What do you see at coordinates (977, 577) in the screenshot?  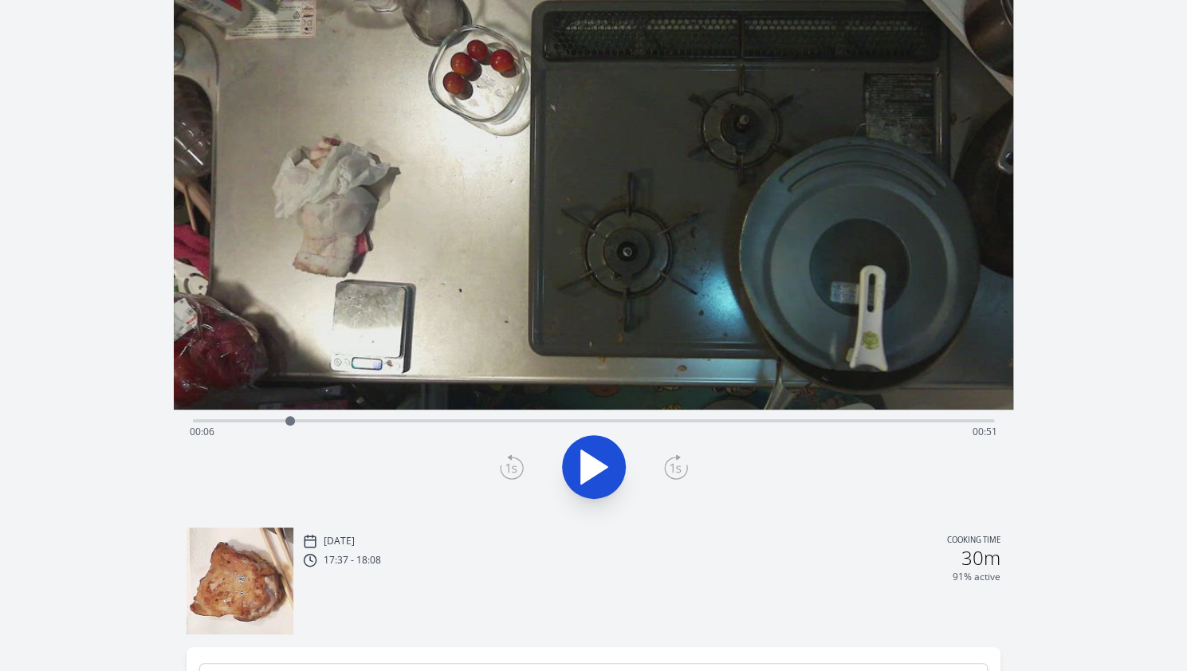 I see `p: 91% active` at bounding box center [977, 577].